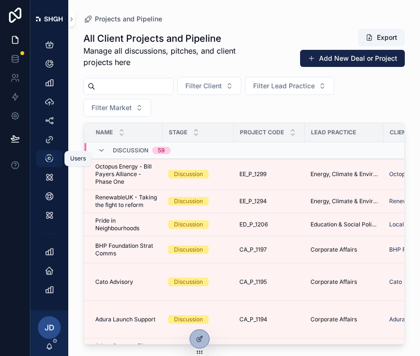 The width and height of the screenshot is (420, 356). Describe the element at coordinates (270, 282) in the screenshot. I see `a: CA_P_1195` at that location.